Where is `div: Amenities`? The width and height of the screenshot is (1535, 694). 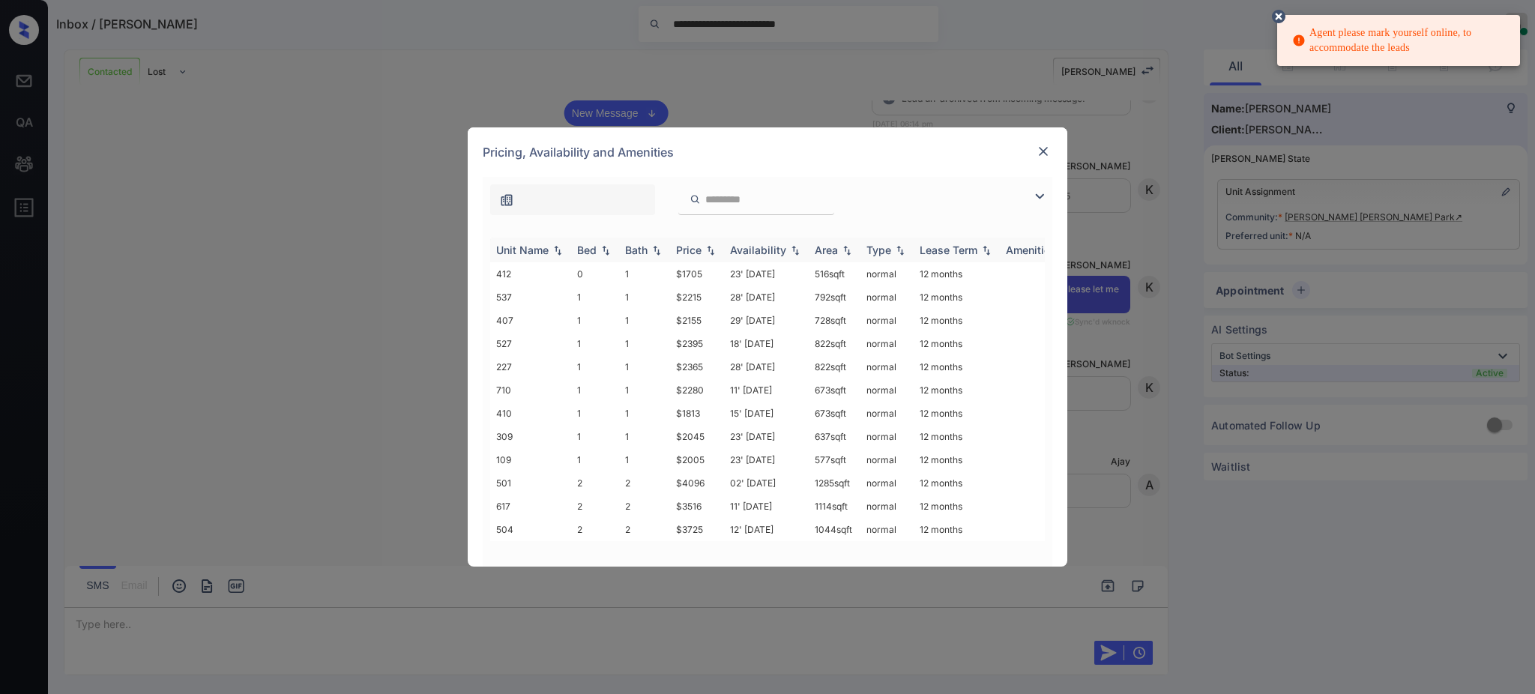 div: Amenities is located at coordinates (1030, 250).